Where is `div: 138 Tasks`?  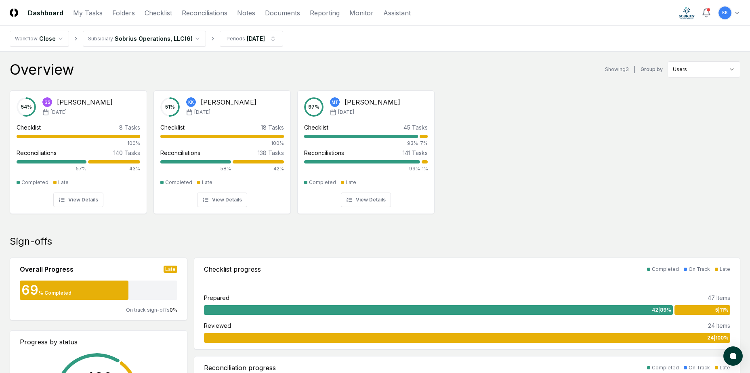 div: 138 Tasks is located at coordinates (271, 153).